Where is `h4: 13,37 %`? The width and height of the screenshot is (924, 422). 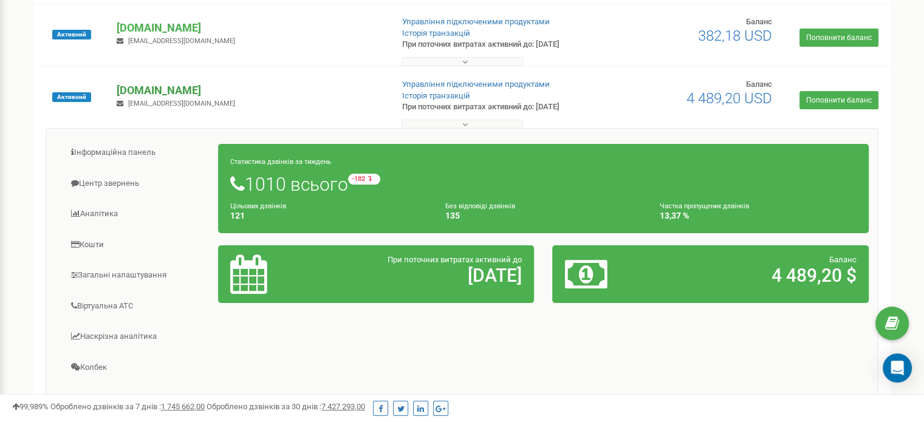 h4: 13,37 % is located at coordinates (758, 216).